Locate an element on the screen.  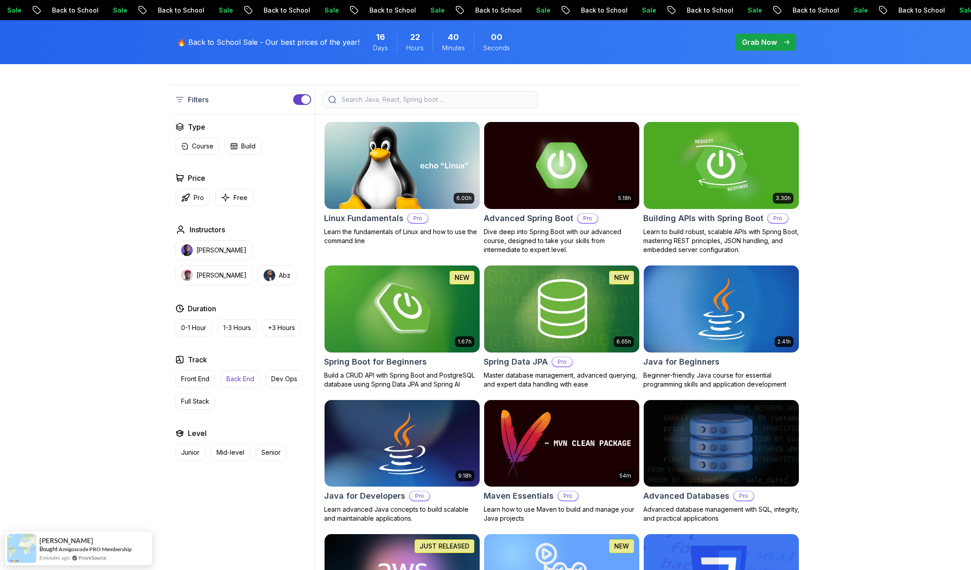
p: 54m is located at coordinates (625, 476).